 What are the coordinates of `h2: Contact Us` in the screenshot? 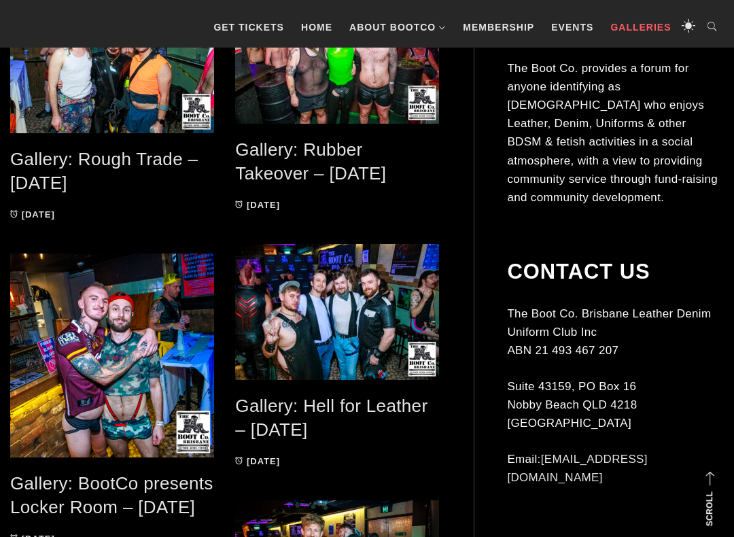 It's located at (615, 271).